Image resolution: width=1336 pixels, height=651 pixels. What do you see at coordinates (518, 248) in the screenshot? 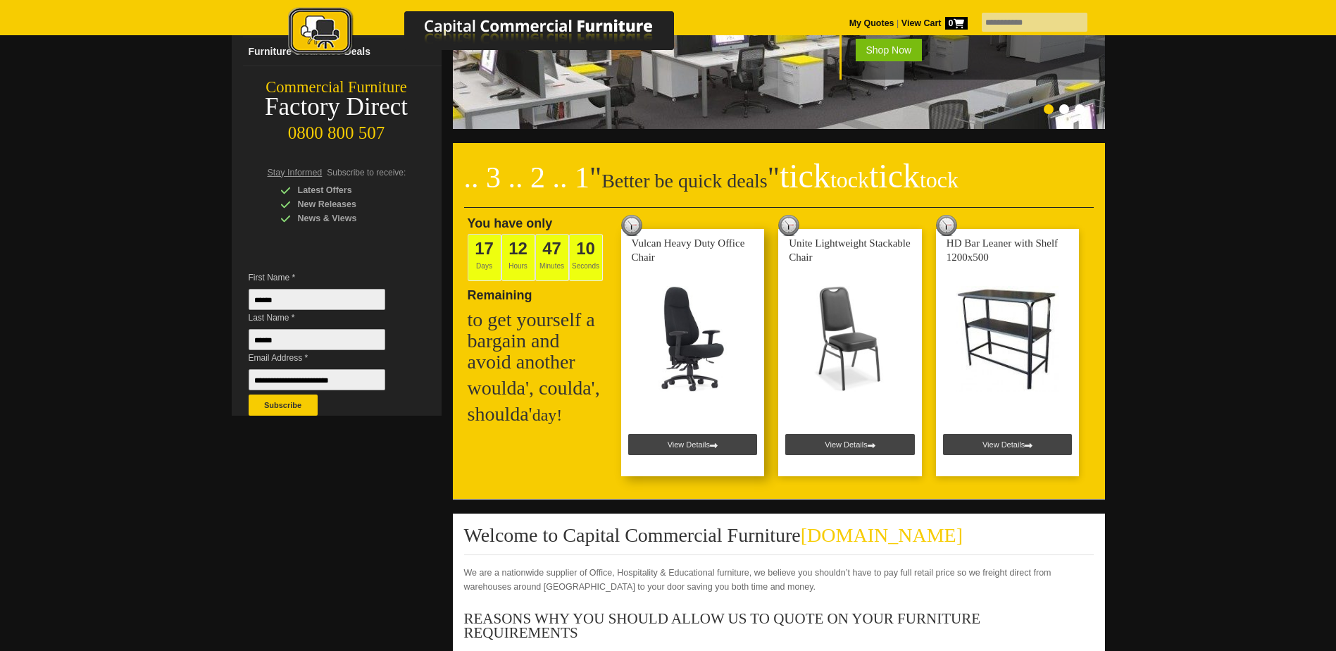
I see `span: 12` at bounding box center [518, 248].